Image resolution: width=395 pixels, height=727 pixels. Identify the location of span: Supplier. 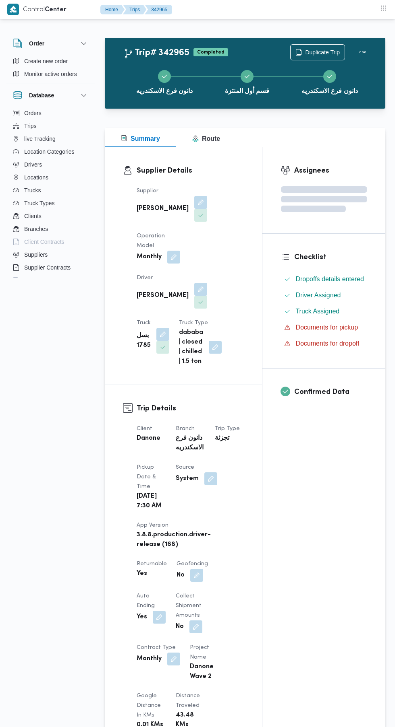
(147, 191).